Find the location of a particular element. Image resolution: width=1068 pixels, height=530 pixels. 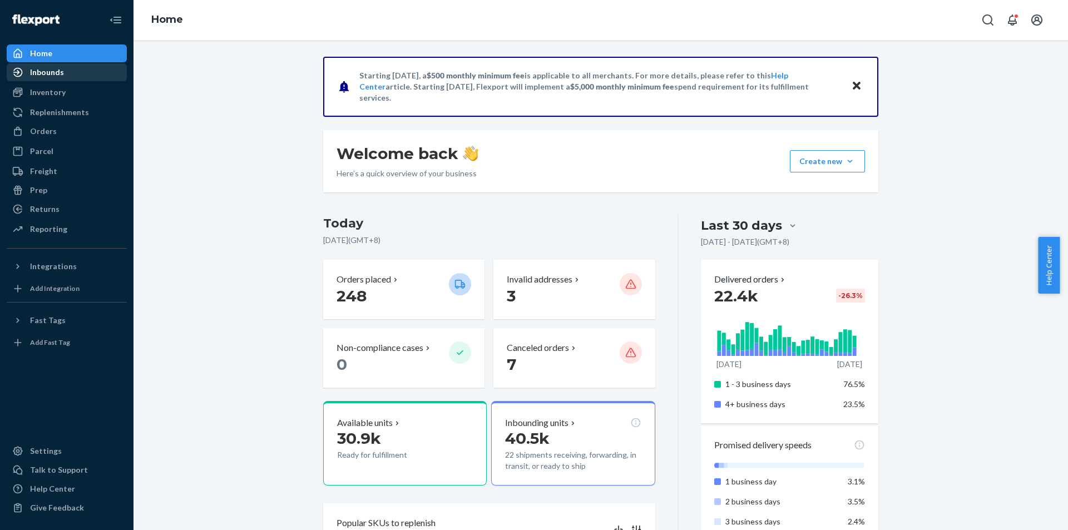

div: Home is located at coordinates (41, 53).